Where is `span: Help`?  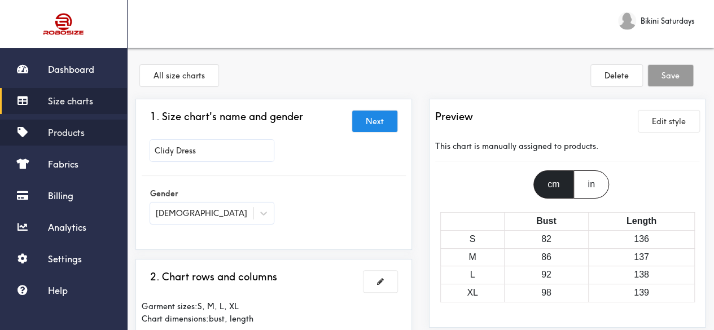 span: Help is located at coordinates (58, 291).